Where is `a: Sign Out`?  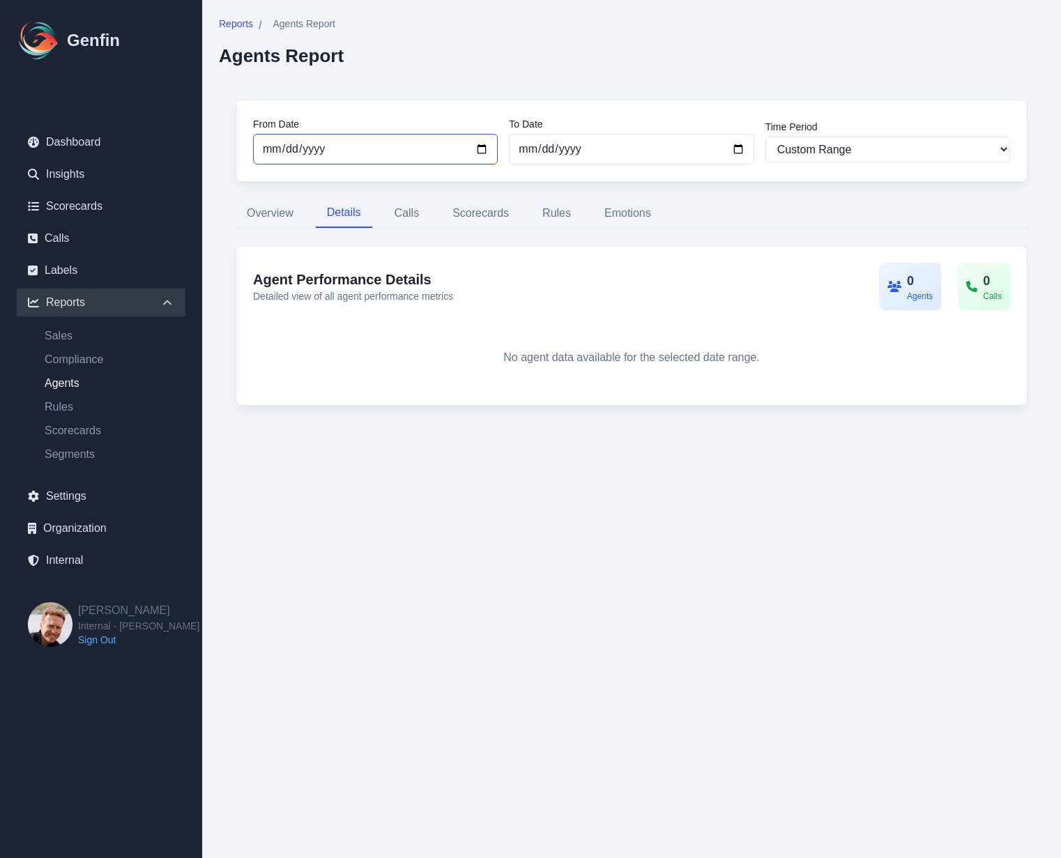 a: Sign Out is located at coordinates (139, 640).